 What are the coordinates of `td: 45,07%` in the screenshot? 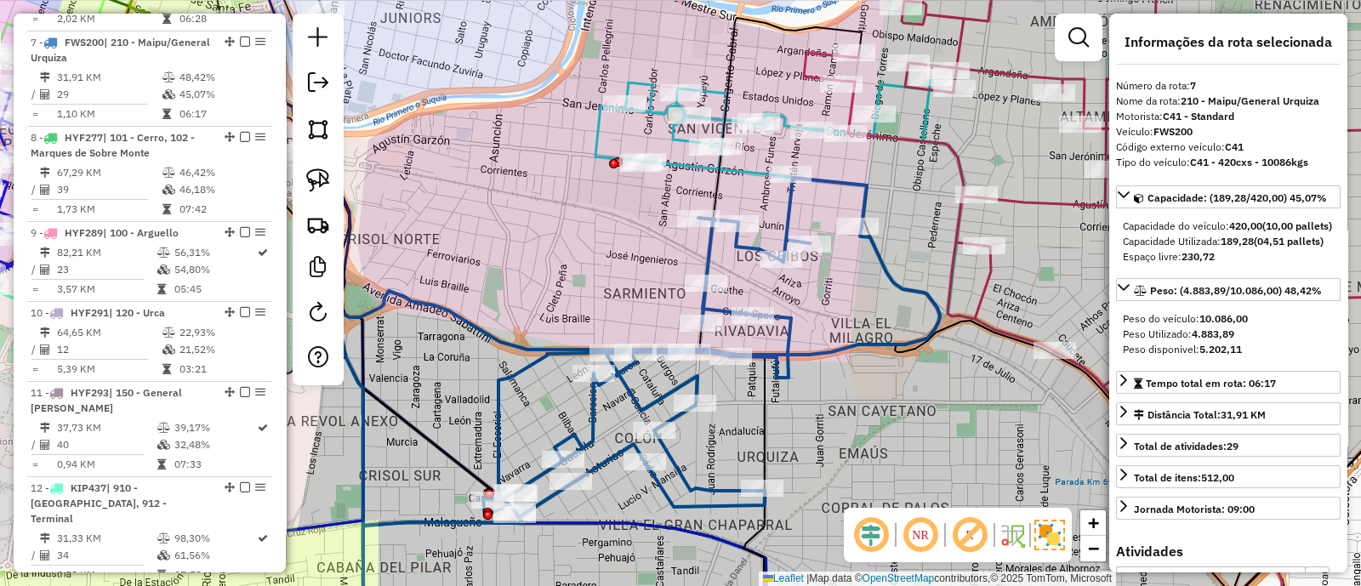 It's located at (221, 94).